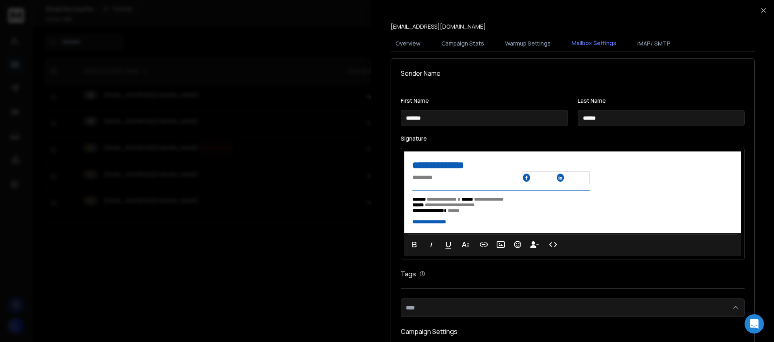 The height and width of the screenshot is (342, 774). I want to click on button: More Text, so click(465, 245).